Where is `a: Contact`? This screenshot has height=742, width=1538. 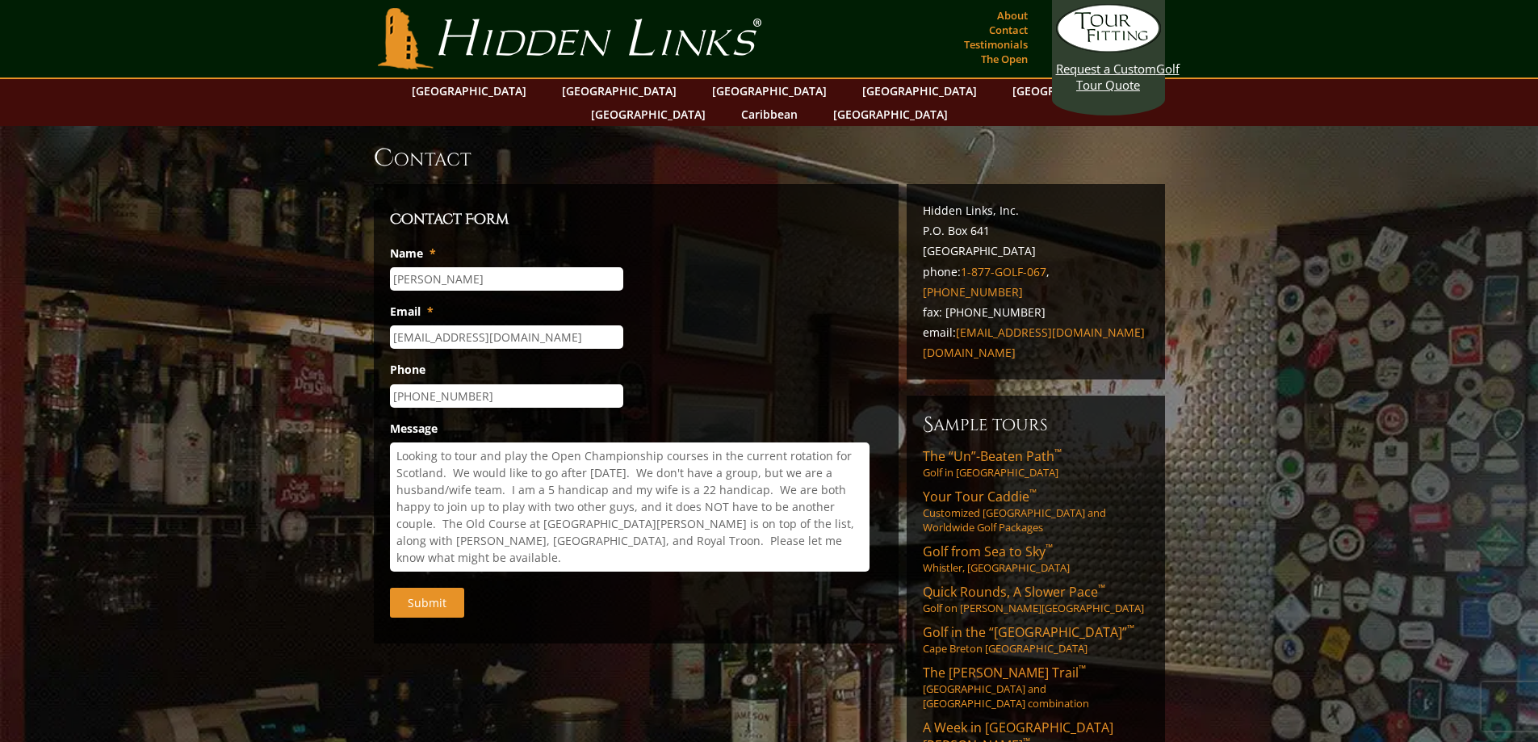
a: Contact is located at coordinates (1008, 30).